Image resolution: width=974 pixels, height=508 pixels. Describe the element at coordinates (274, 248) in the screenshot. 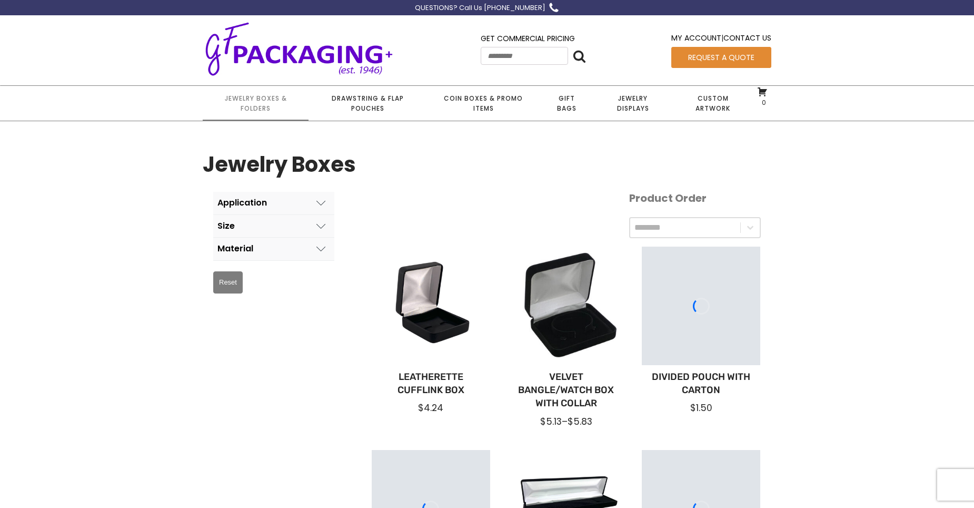

I see `button: Material` at that location.